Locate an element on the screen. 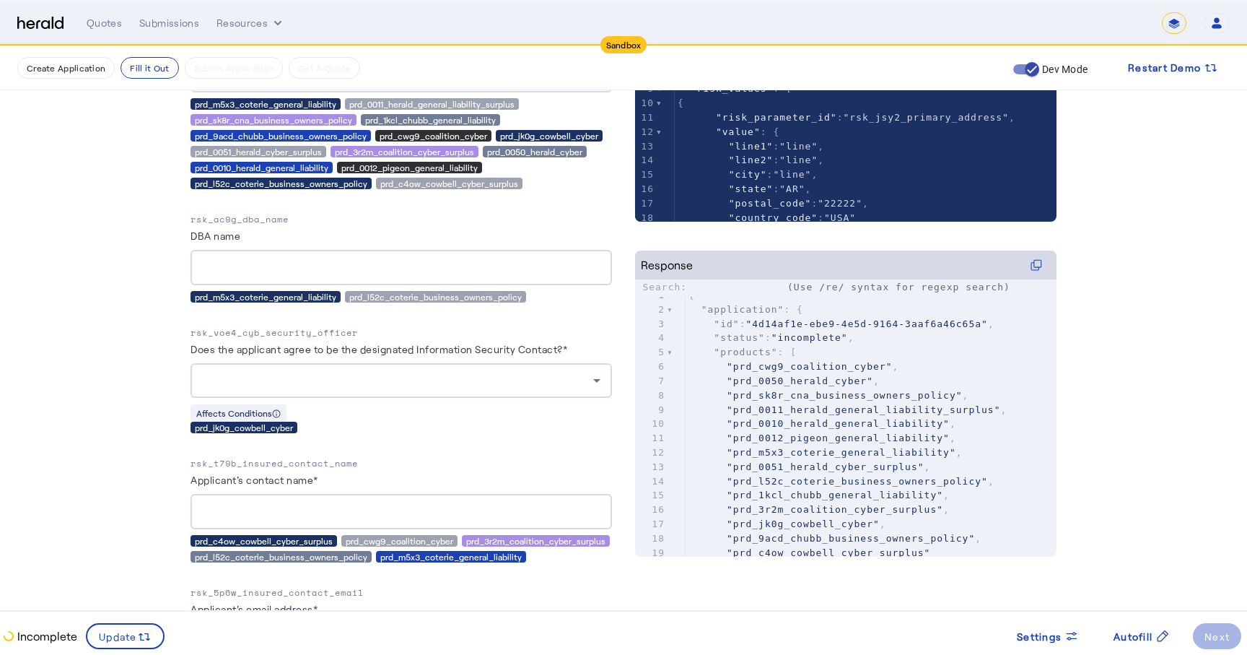 This screenshot has width=1247, height=655. span: "AR" is located at coordinates (792, 188).